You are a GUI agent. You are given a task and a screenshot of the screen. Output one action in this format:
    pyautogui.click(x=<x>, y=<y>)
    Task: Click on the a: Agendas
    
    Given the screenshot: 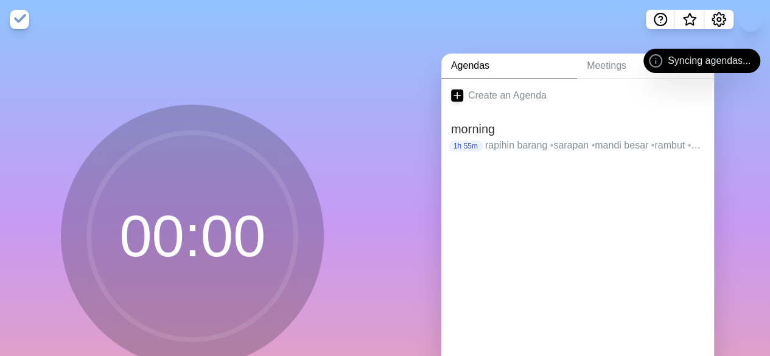 What is the action you would take?
    pyautogui.click(x=509, y=66)
    